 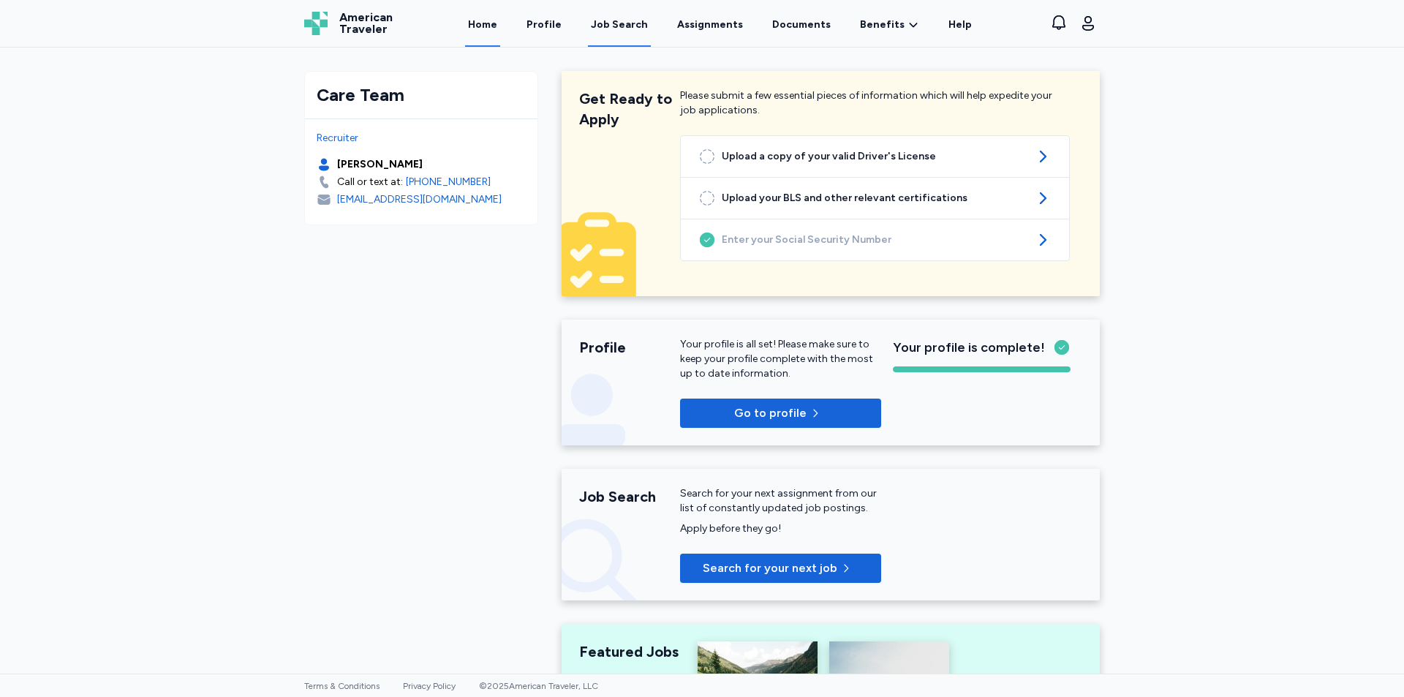 I want to click on img: Logo, so click(x=316, y=23).